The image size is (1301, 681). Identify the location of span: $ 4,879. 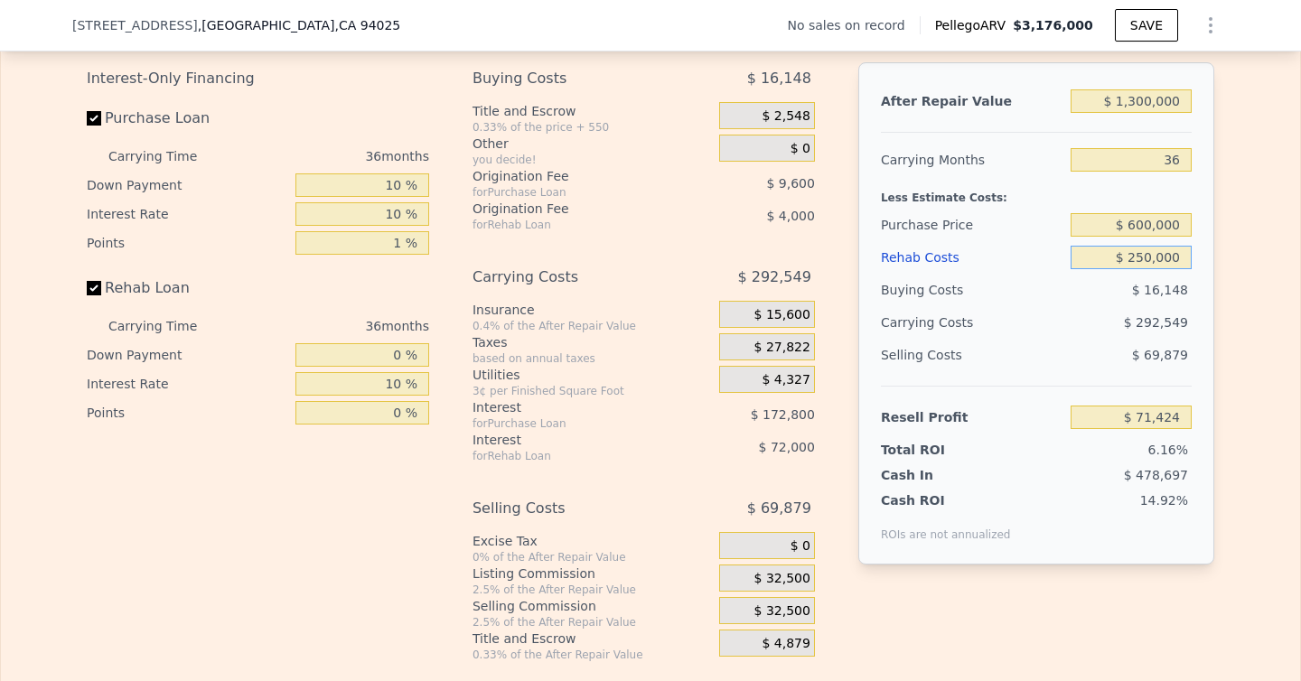
(785, 644).